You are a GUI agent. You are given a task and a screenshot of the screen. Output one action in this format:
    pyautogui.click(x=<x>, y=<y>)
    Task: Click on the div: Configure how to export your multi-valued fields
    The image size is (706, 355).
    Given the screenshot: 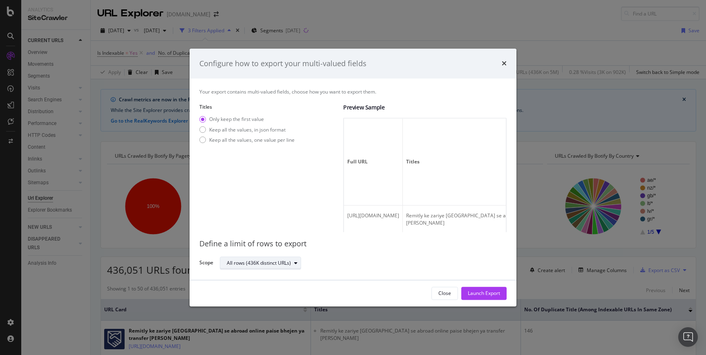 What is the action you would take?
    pyautogui.click(x=283, y=64)
    